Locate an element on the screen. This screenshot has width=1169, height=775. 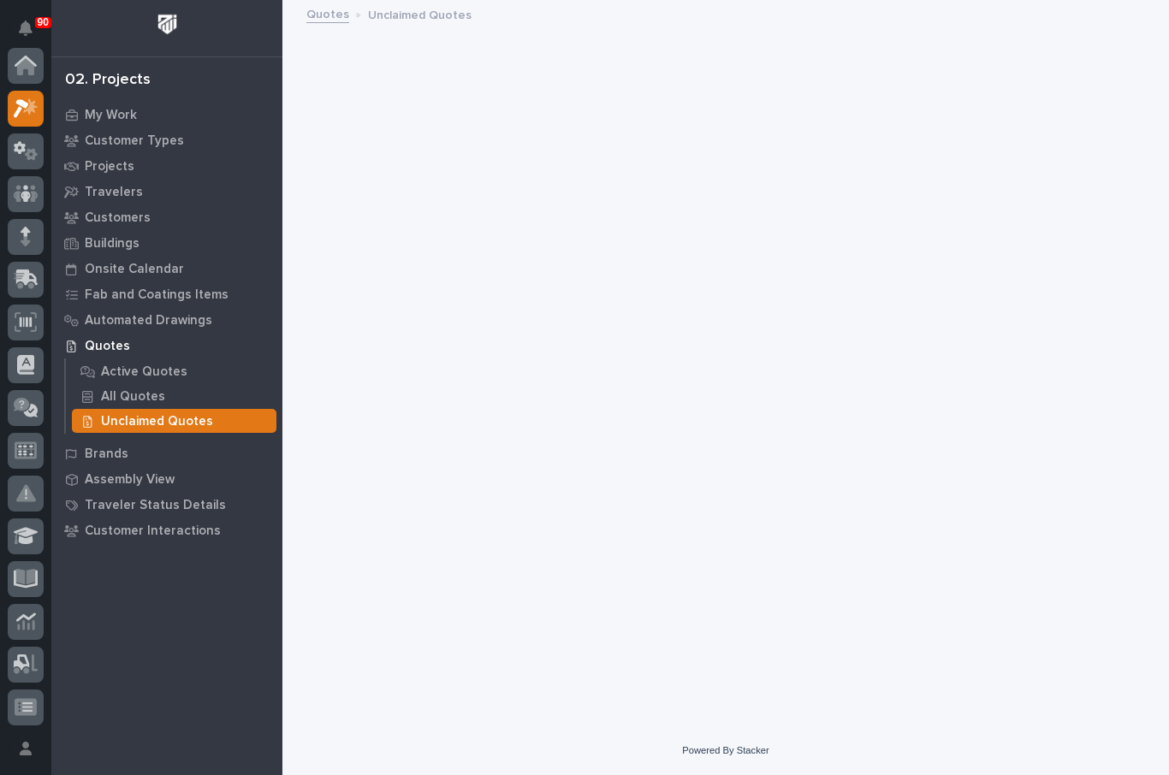
a: My Work is located at coordinates (167, 115).